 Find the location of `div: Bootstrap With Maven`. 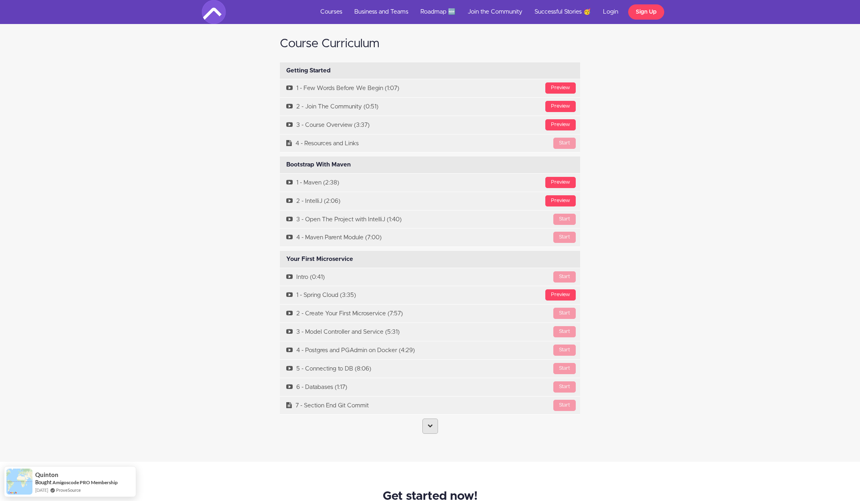

div: Bootstrap With Maven is located at coordinates (430, 165).